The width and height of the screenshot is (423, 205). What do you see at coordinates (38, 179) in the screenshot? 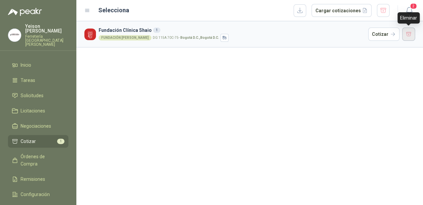
I see `a: Remisiones` at bounding box center [38, 179].